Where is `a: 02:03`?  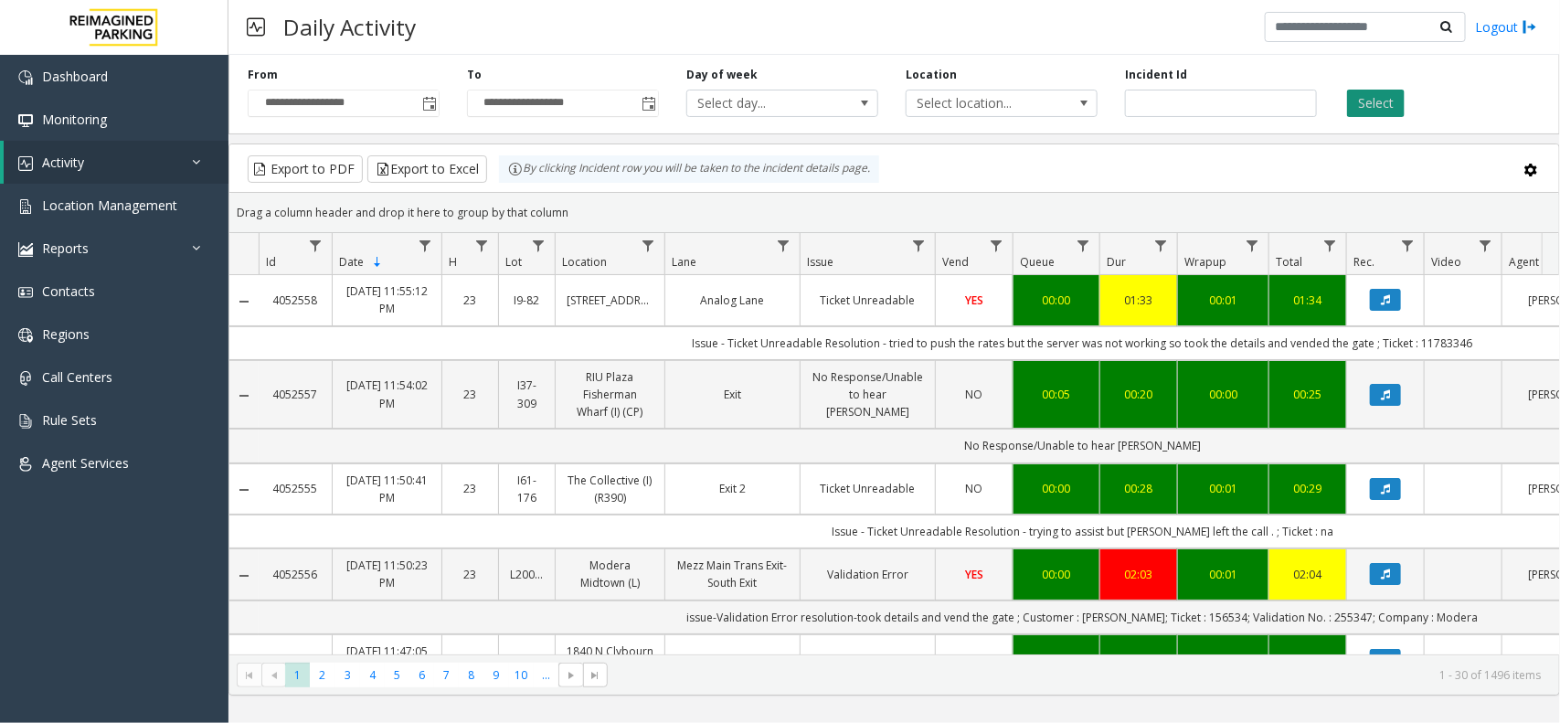
a: 02:03 is located at coordinates (1139, 574).